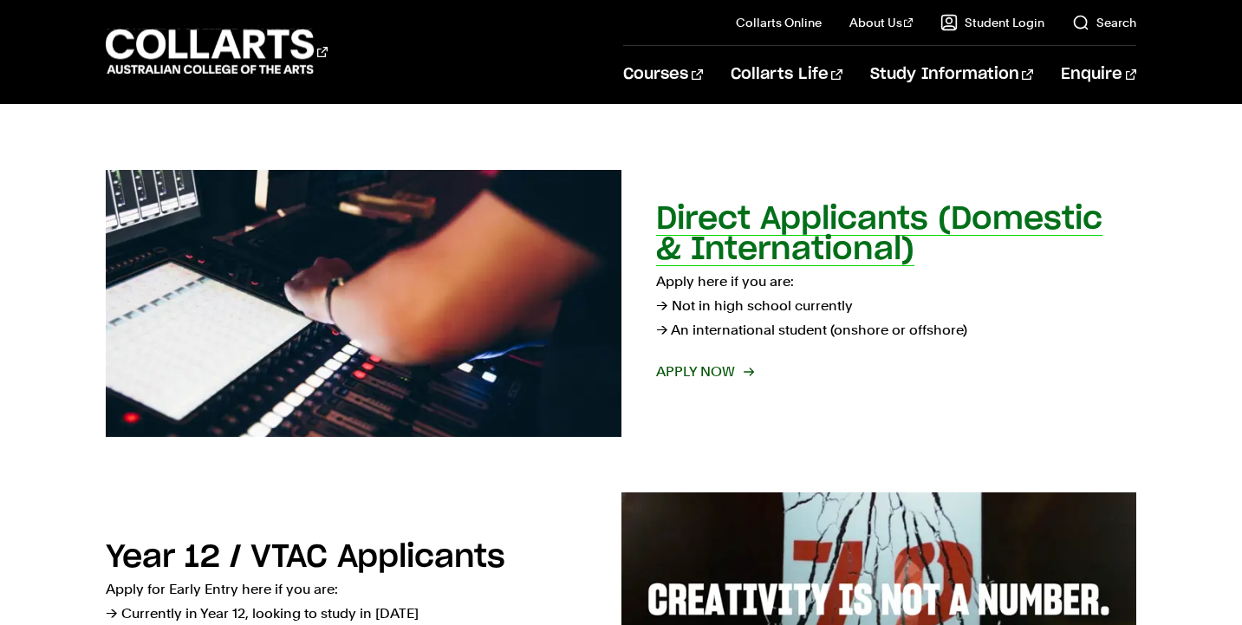 The width and height of the screenshot is (1242, 625). What do you see at coordinates (620, 303) in the screenshot?
I see `a: Direct Applicants (Domestic & International) Apply here if you are:→ Not in high school currently...` at bounding box center [620, 303].